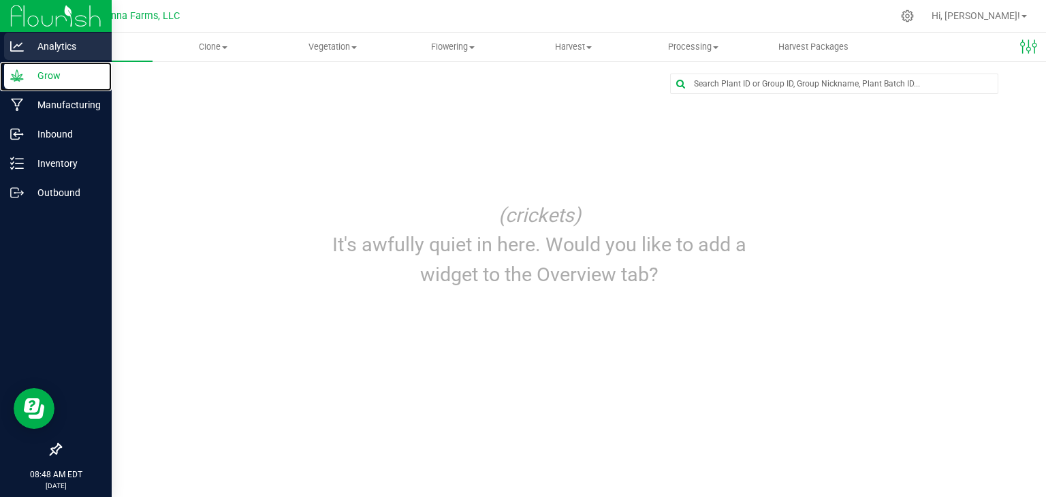 The image size is (1046, 497). I want to click on span: Nonna Farms, LLC, so click(139, 16).